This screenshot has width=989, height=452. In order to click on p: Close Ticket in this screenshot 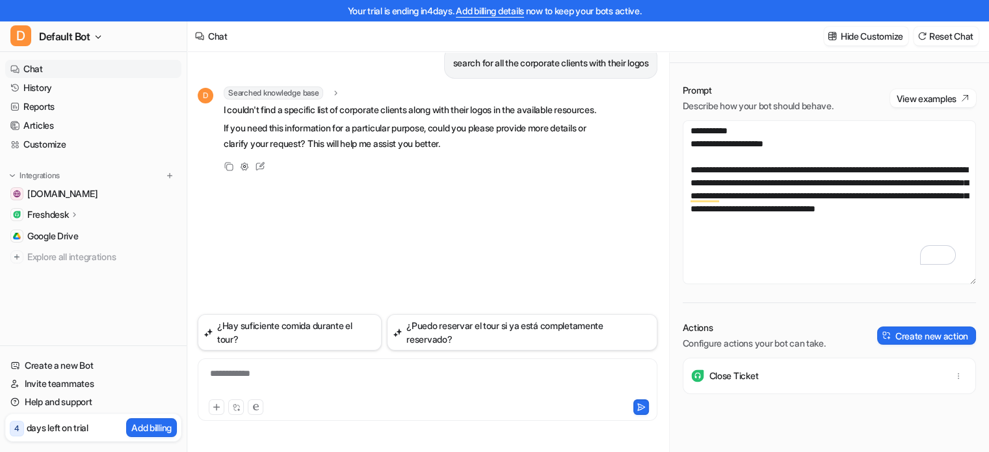, I will do `click(734, 376)`.